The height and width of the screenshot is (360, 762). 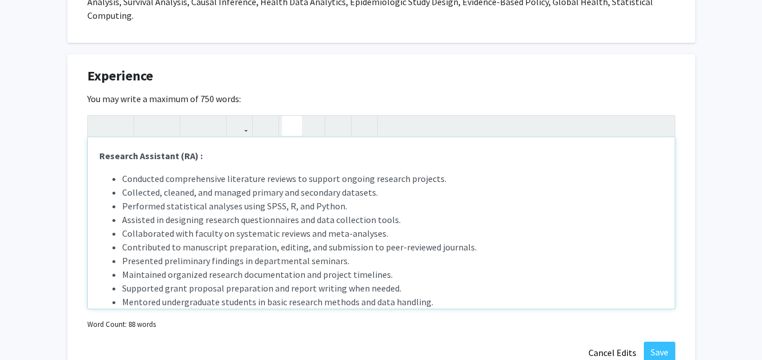 What do you see at coordinates (151, 156) in the screenshot?
I see `strong: Research Assistant (RA) :` at bounding box center [151, 156].